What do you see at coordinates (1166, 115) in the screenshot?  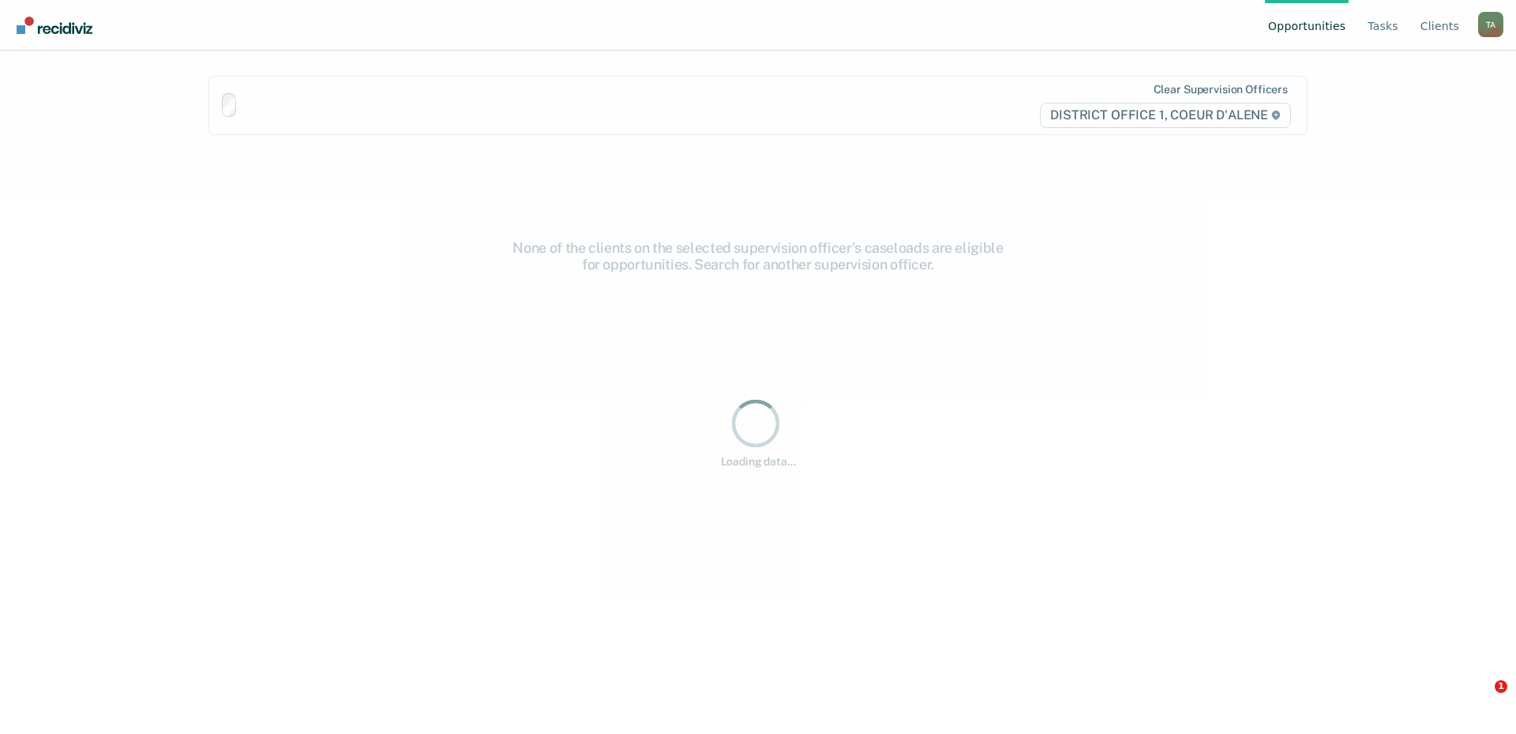 I see `span: DISTRICT OFFICE 1, COEUR D'ALENE` at bounding box center [1166, 115].